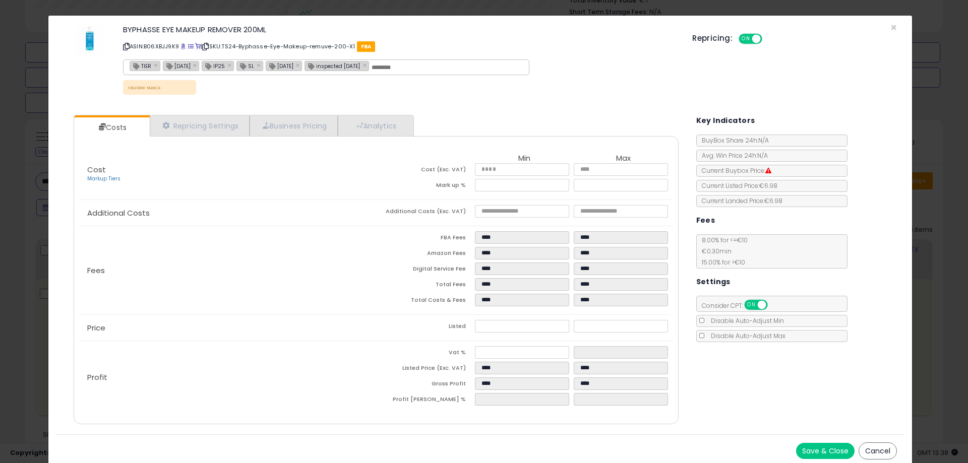 This screenshot has height=463, width=968. What do you see at coordinates (375, 126) in the screenshot?
I see `a: Analytics` at bounding box center [375, 126].